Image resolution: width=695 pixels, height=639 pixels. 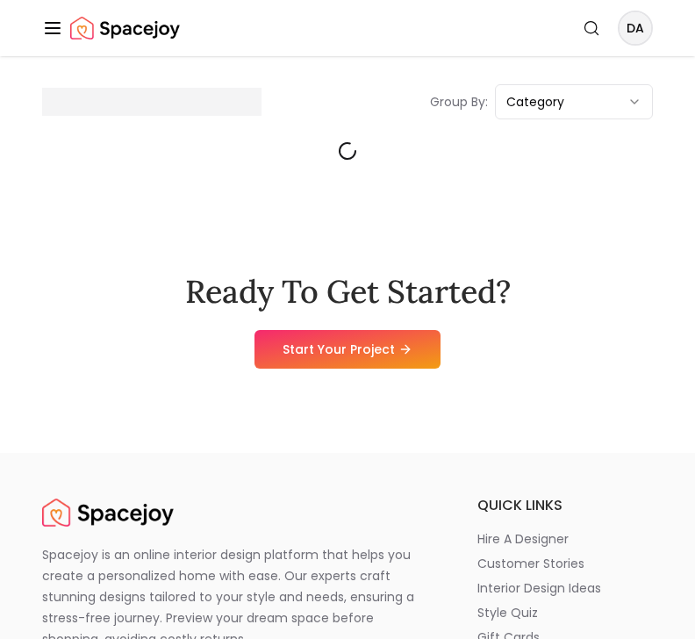 What do you see at coordinates (635, 28) in the screenshot?
I see `button: DA` at bounding box center [635, 28].